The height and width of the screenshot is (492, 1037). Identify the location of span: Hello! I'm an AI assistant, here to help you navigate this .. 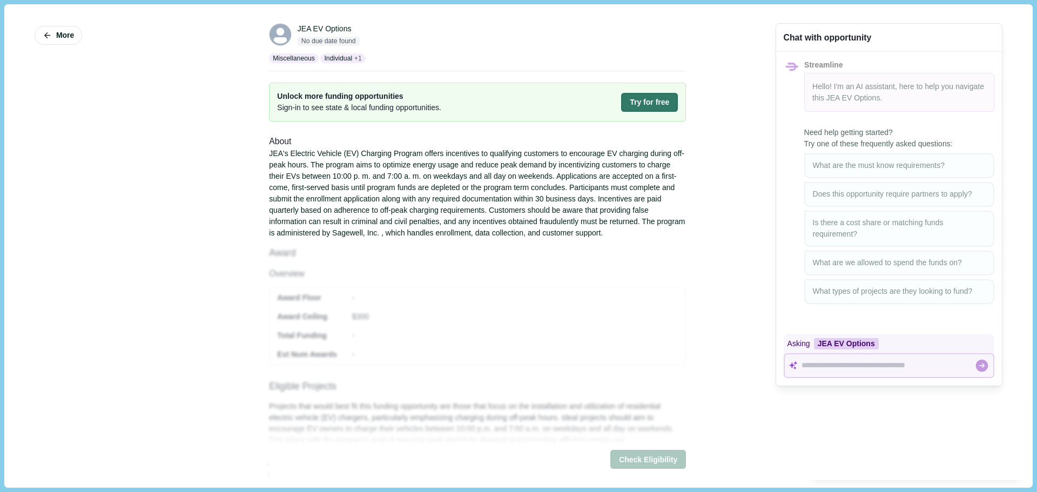
(898, 92).